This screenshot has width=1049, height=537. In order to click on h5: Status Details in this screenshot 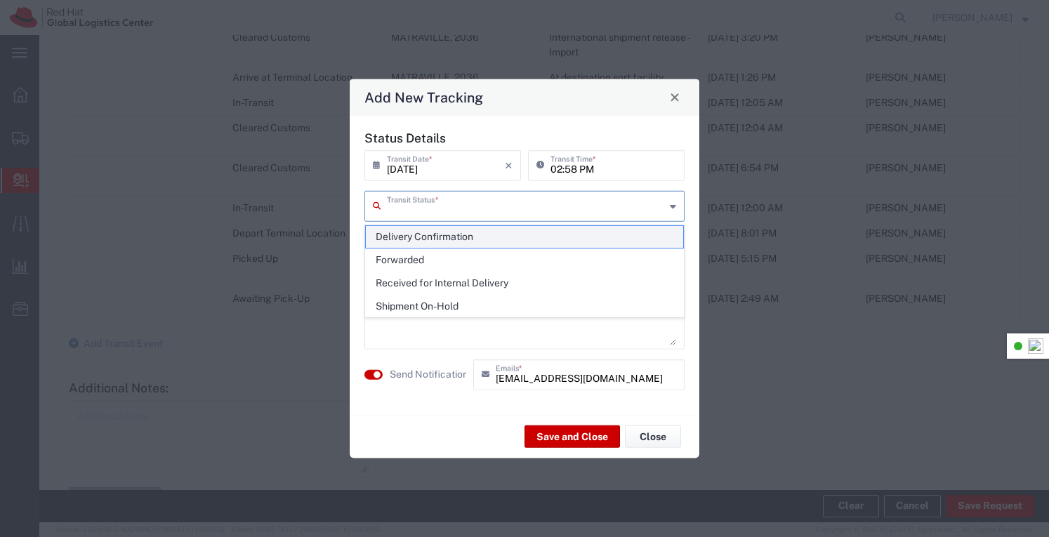, I will do `click(524, 137)`.